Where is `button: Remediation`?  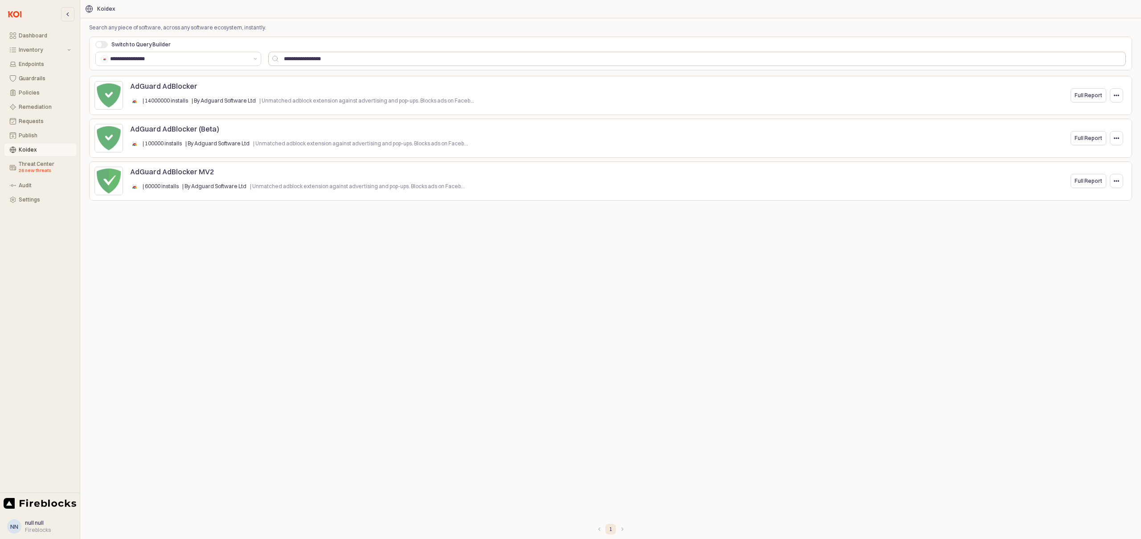
button: Remediation is located at coordinates (40, 107).